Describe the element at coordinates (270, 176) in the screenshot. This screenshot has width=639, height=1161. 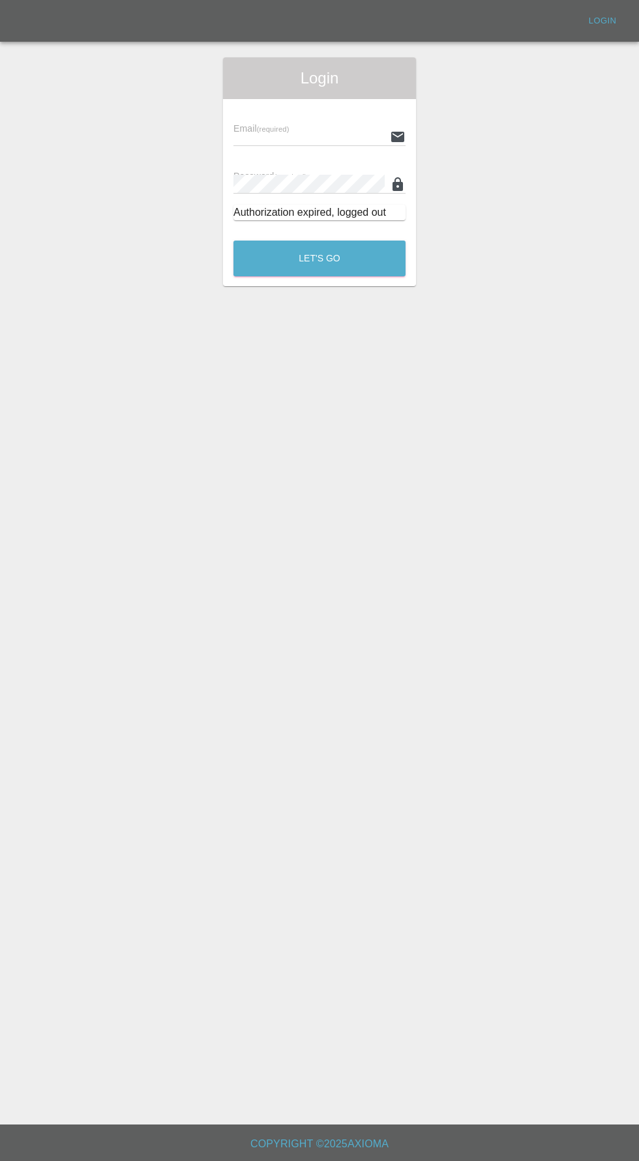
I see `span: Password` at that location.